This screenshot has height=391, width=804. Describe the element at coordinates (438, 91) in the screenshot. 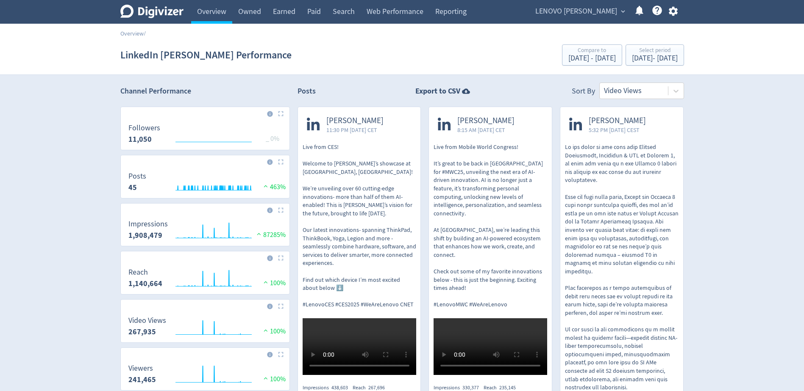

I see `strong: Export to CSV` at that location.